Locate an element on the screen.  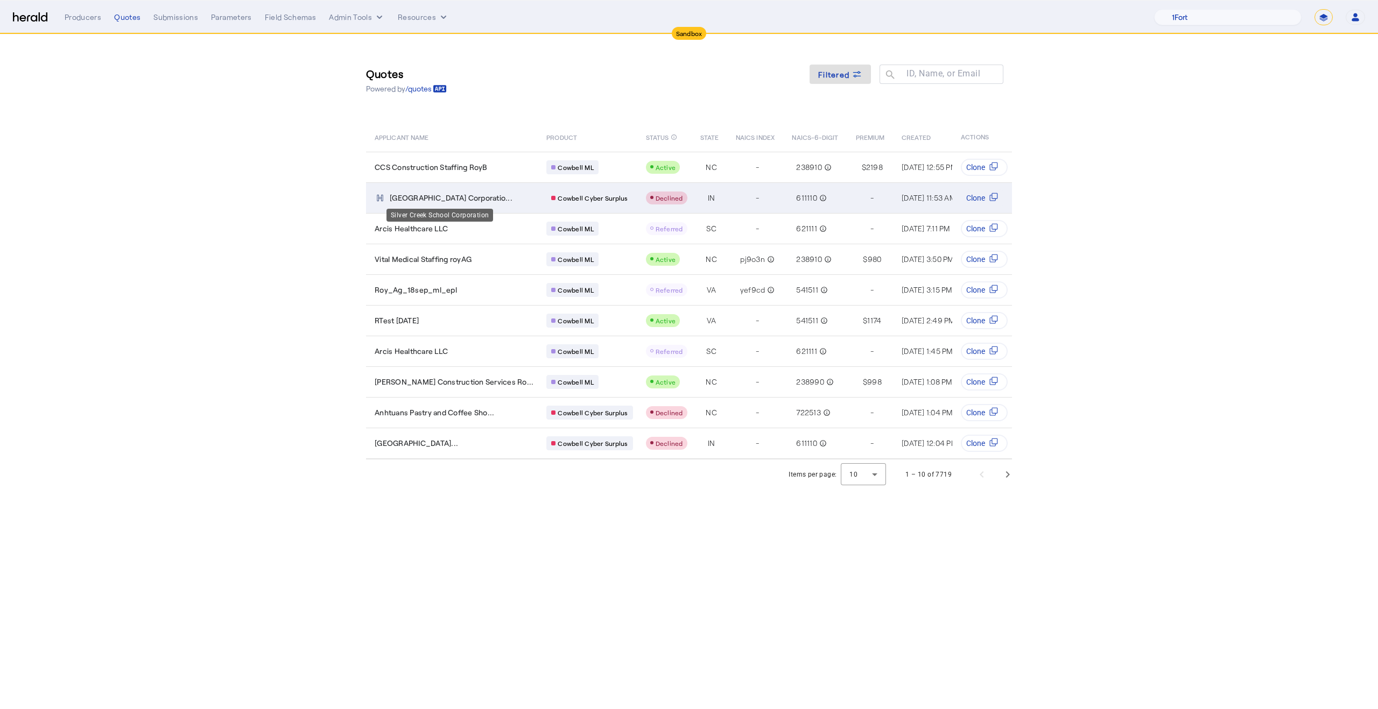
span: PREMIUM is located at coordinates (870, 137).